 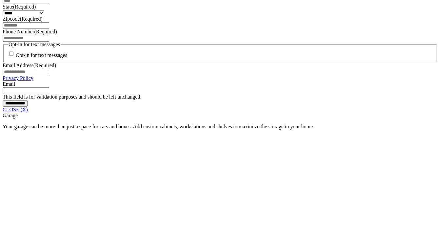 I want to click on label: State, so click(x=19, y=7).